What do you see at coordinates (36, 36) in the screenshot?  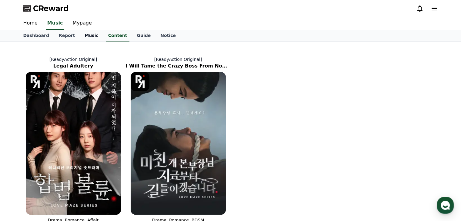 I see `a: Dashboard` at bounding box center [36, 36].